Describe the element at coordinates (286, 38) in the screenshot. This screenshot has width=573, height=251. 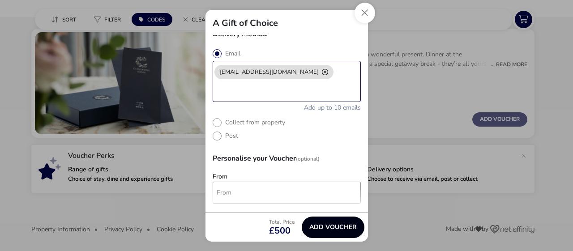
I see `h3: Delivery Method` at that location.